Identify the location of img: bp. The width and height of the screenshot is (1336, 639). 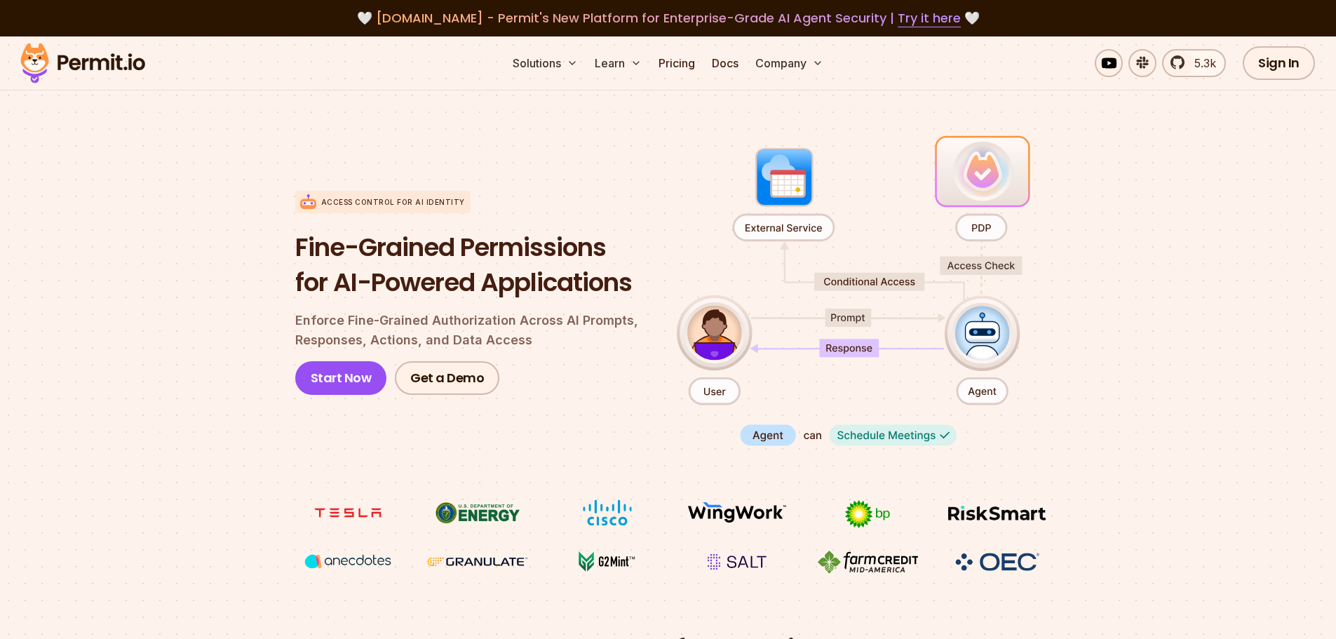
(868, 514).